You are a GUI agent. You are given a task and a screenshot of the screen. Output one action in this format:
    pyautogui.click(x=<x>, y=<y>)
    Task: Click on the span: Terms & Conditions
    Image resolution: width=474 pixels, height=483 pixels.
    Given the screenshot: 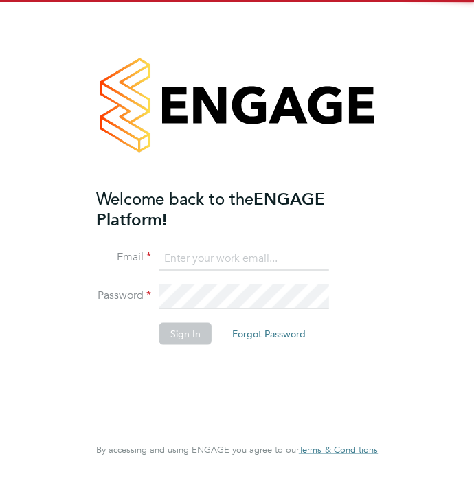 What is the action you would take?
    pyautogui.click(x=338, y=449)
    